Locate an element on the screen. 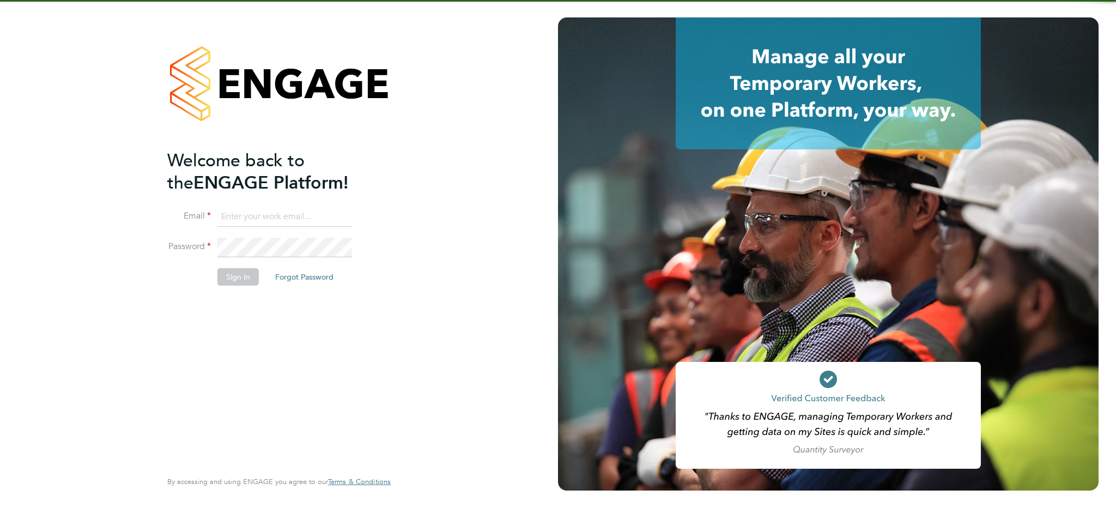 This screenshot has width=1116, height=508. span: Terms & Conditions is located at coordinates (359, 481).